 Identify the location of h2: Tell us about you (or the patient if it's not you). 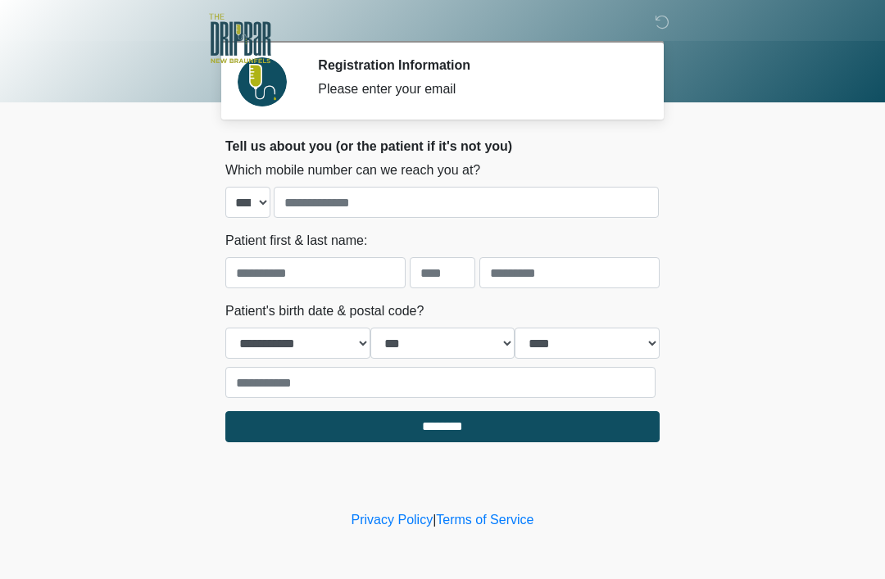
(443, 146).